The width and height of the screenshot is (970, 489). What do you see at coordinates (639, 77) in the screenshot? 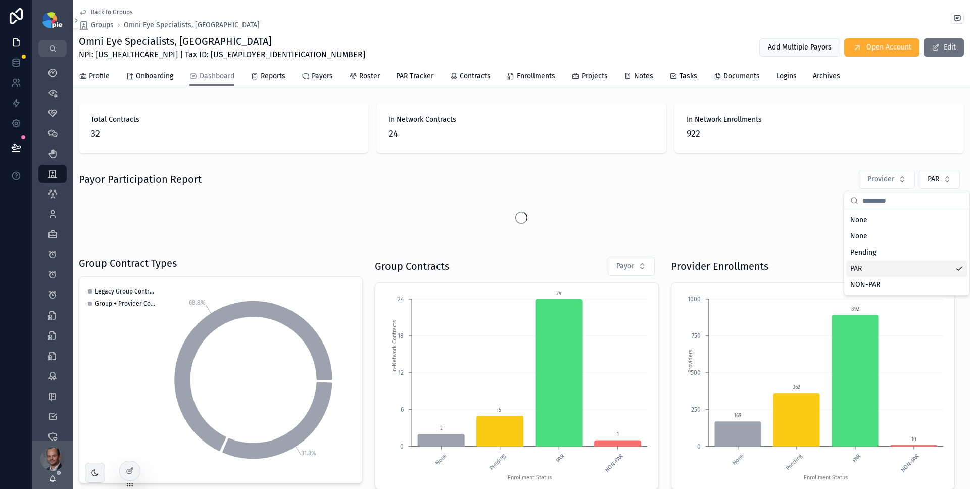
I see `a: Notes` at bounding box center [639, 77].